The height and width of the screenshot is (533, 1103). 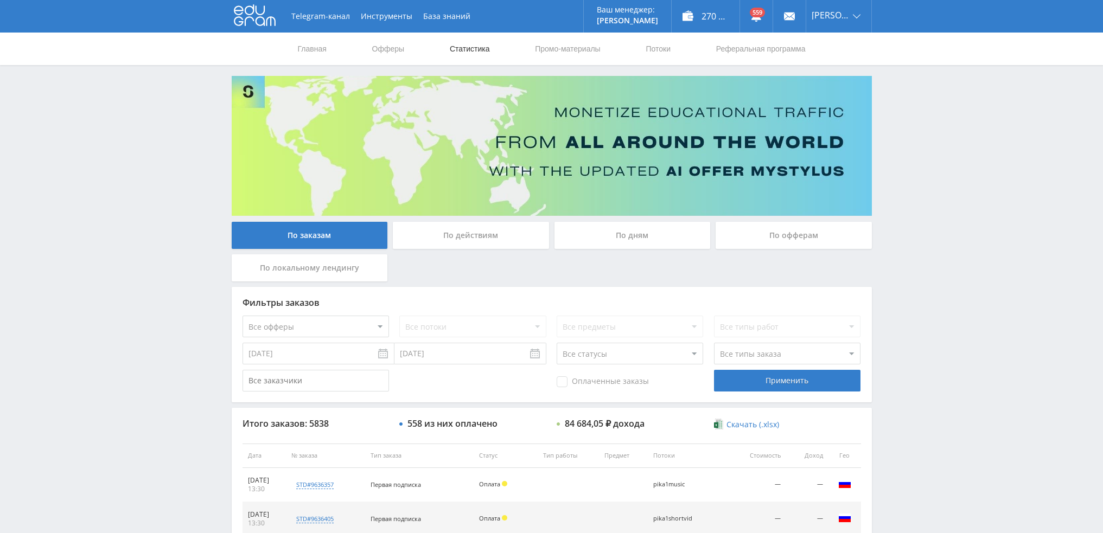 I want to click on div: По офферам, so click(x=794, y=235).